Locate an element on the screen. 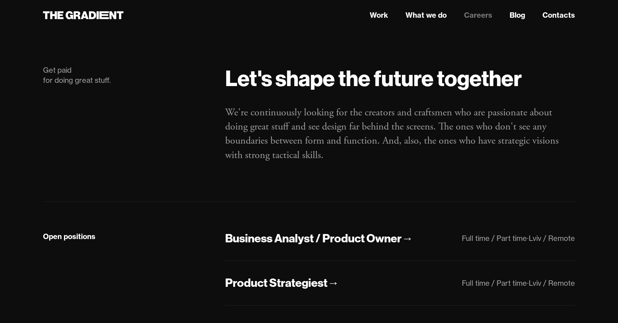 The height and width of the screenshot is (323, 618). a: Product Strategiest→ is located at coordinates (282, 283).